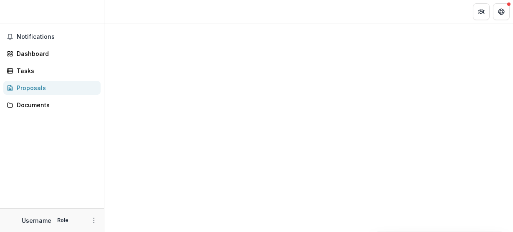 Image resolution: width=513 pixels, height=232 pixels. Describe the element at coordinates (57, 37) in the screenshot. I see `span: Notifications` at that location.